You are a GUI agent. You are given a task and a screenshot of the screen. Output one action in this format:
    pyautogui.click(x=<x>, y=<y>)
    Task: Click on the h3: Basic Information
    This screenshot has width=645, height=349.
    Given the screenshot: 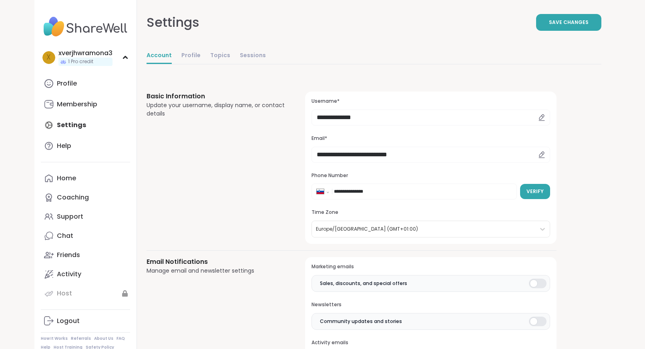 What is the action you would take?
    pyautogui.click(x=216, y=96)
    